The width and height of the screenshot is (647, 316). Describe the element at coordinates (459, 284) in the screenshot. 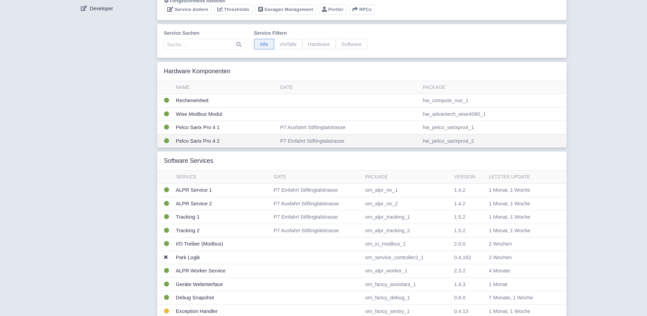

I see `span: 1.4.3` at that location.